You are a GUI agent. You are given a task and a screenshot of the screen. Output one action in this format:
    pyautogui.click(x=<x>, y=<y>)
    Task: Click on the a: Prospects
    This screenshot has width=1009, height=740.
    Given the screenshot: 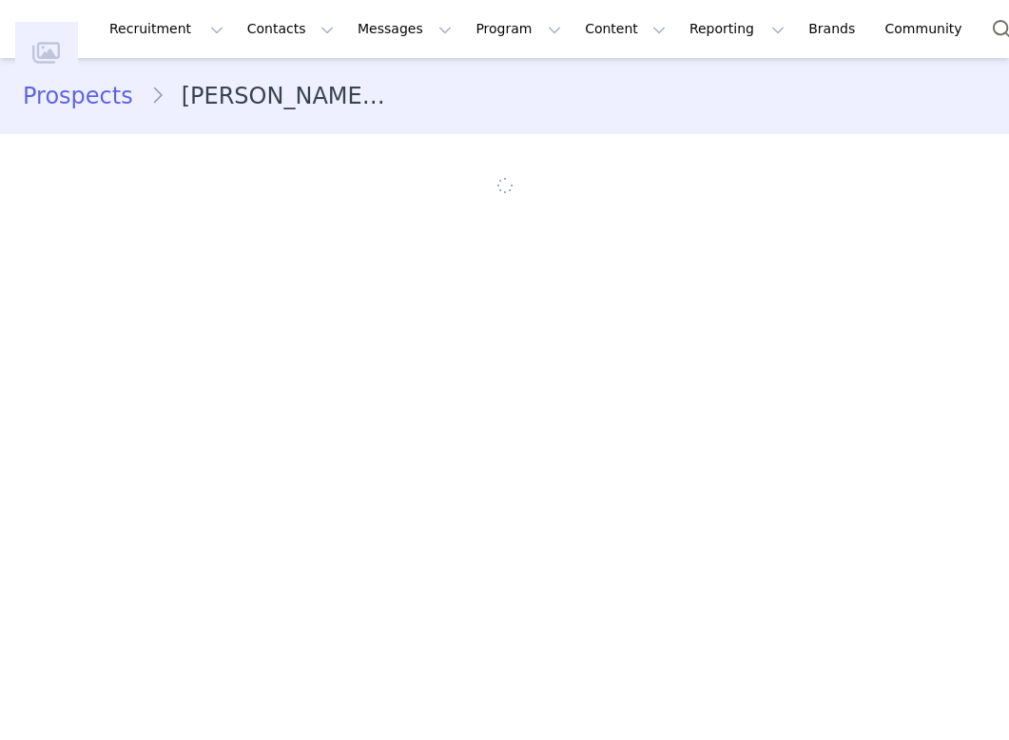 What is the action you would take?
    pyautogui.click(x=87, y=96)
    